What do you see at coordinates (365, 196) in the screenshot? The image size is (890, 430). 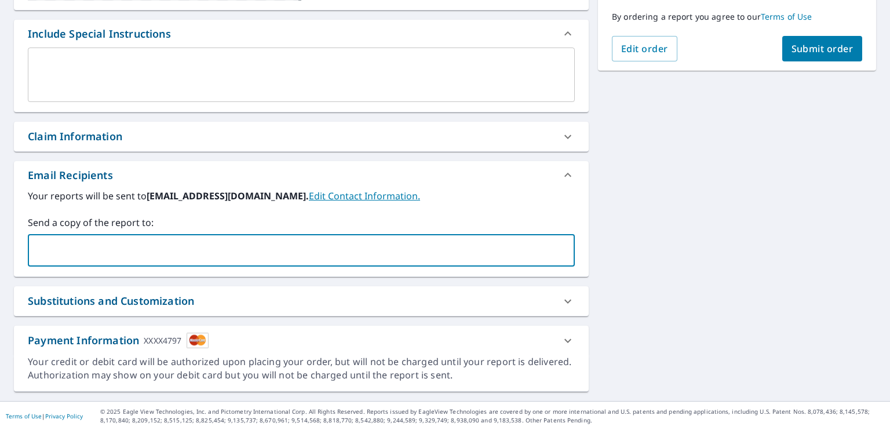 I see `a: EditContactInfo` at bounding box center [365, 196].